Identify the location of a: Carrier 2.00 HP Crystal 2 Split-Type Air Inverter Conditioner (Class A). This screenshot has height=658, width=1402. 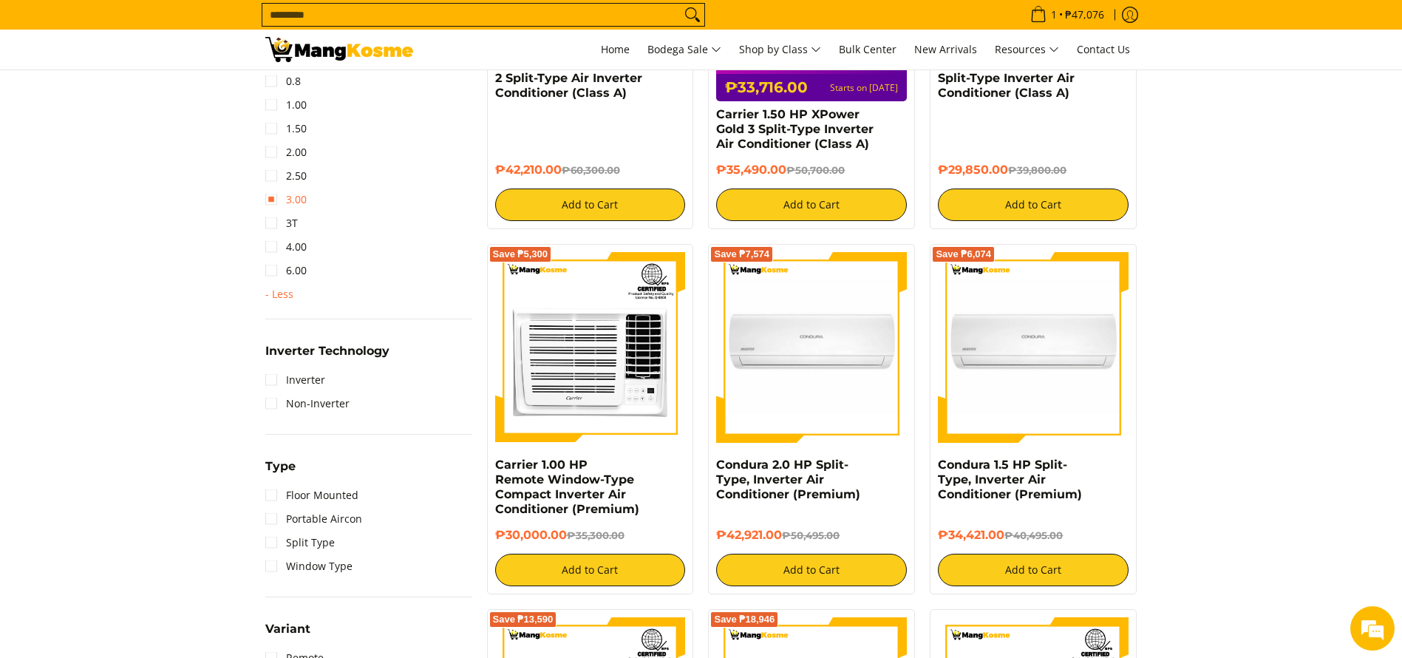
(568, 78).